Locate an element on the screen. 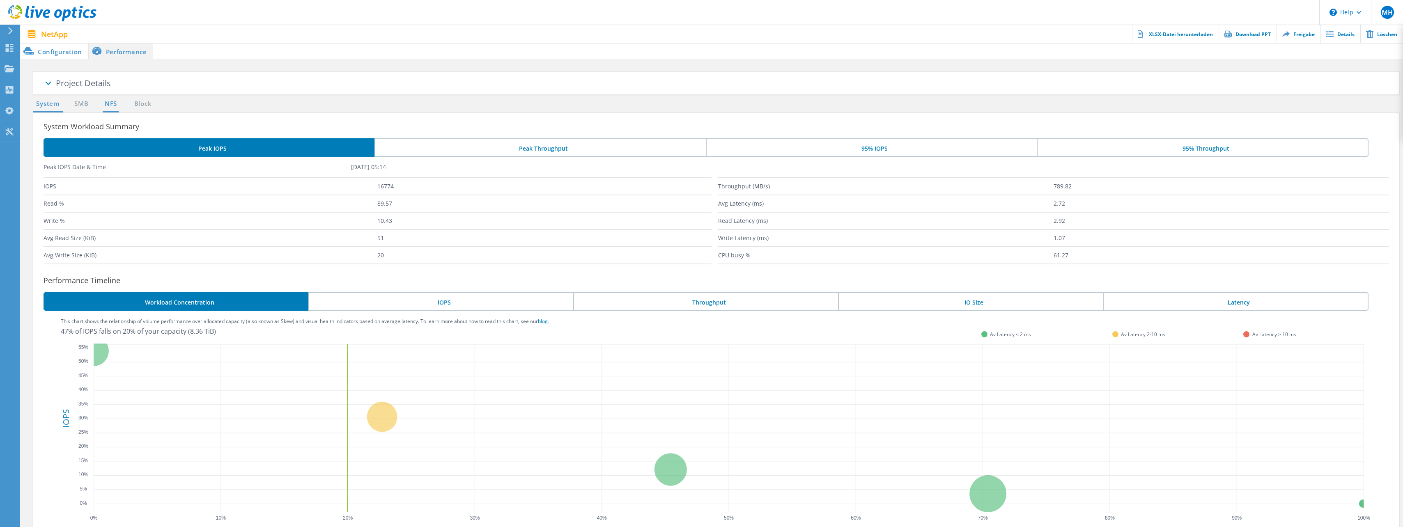 The width and height of the screenshot is (1403, 527). li: IO Size is located at coordinates (970, 301).